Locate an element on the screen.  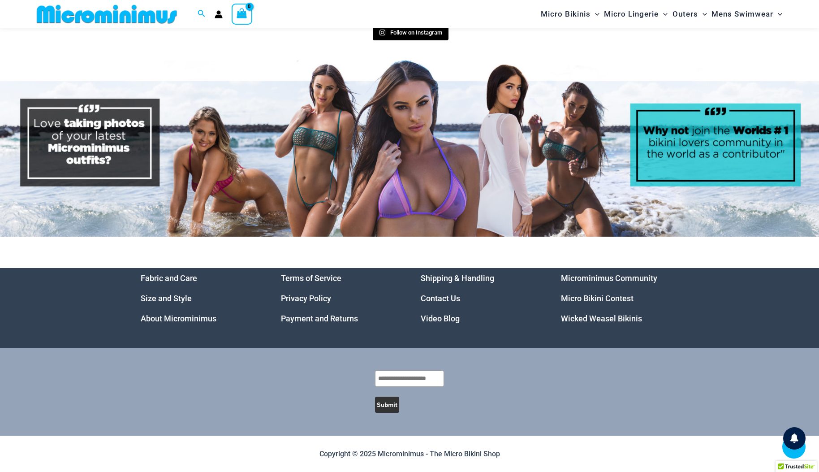
span: Micro Lingerie is located at coordinates (631, 14).